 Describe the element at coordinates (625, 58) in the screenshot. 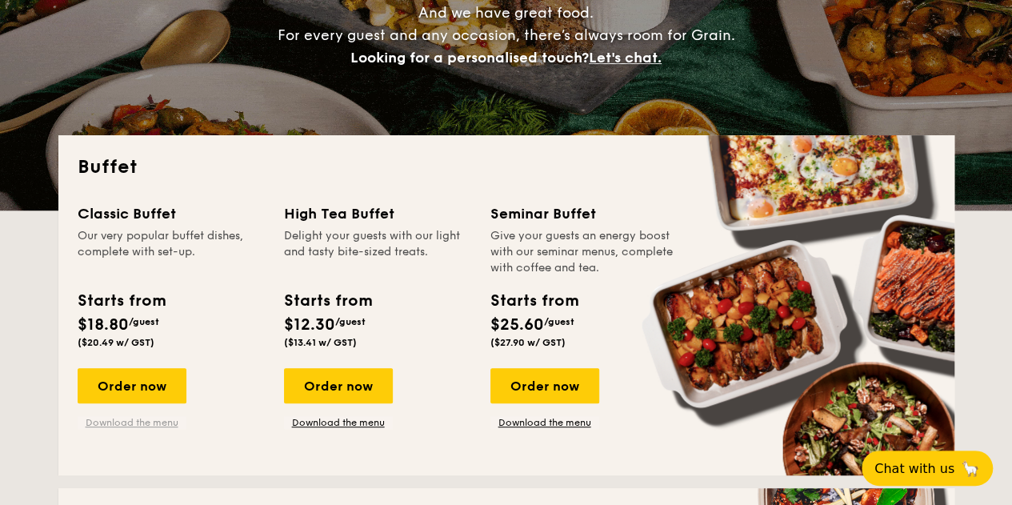

I see `span: Let's chat.` at that location.